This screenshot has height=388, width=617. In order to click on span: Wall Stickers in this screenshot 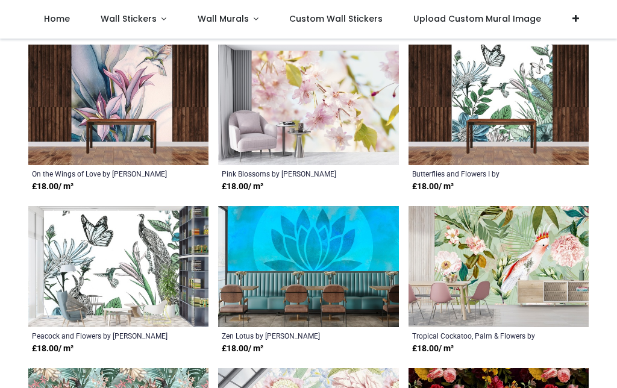, I will do `click(128, 19)`.